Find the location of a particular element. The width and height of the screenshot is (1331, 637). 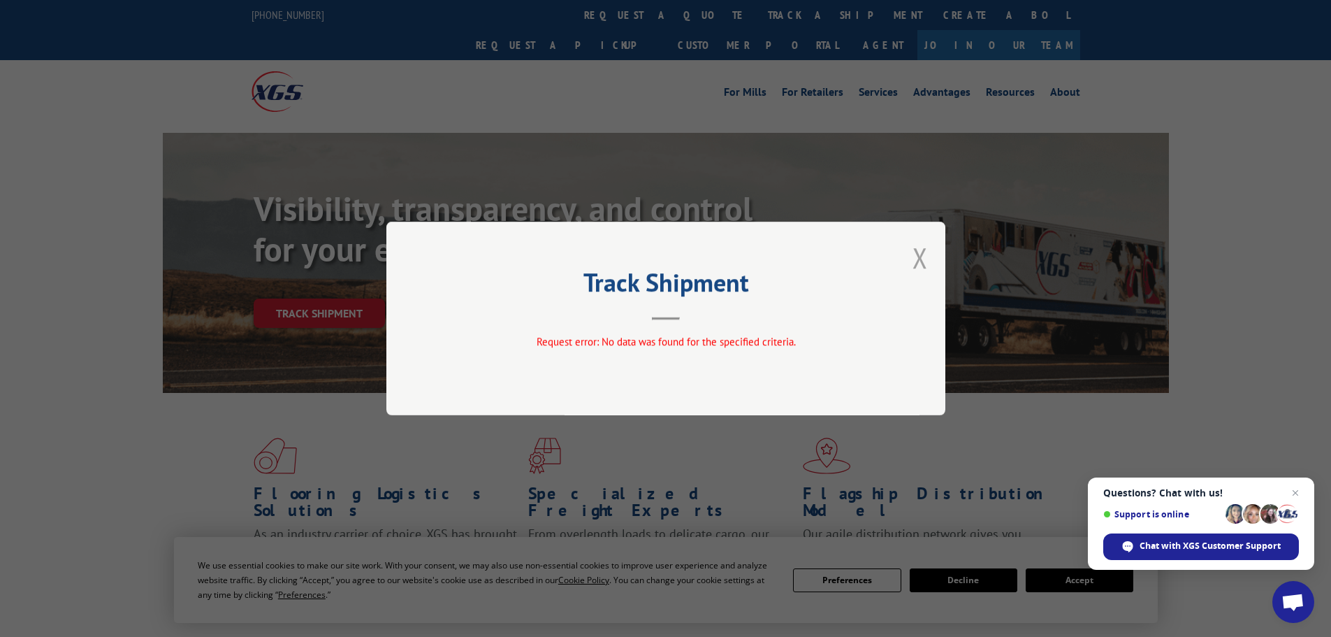

button: Close modal is located at coordinates (920, 257).